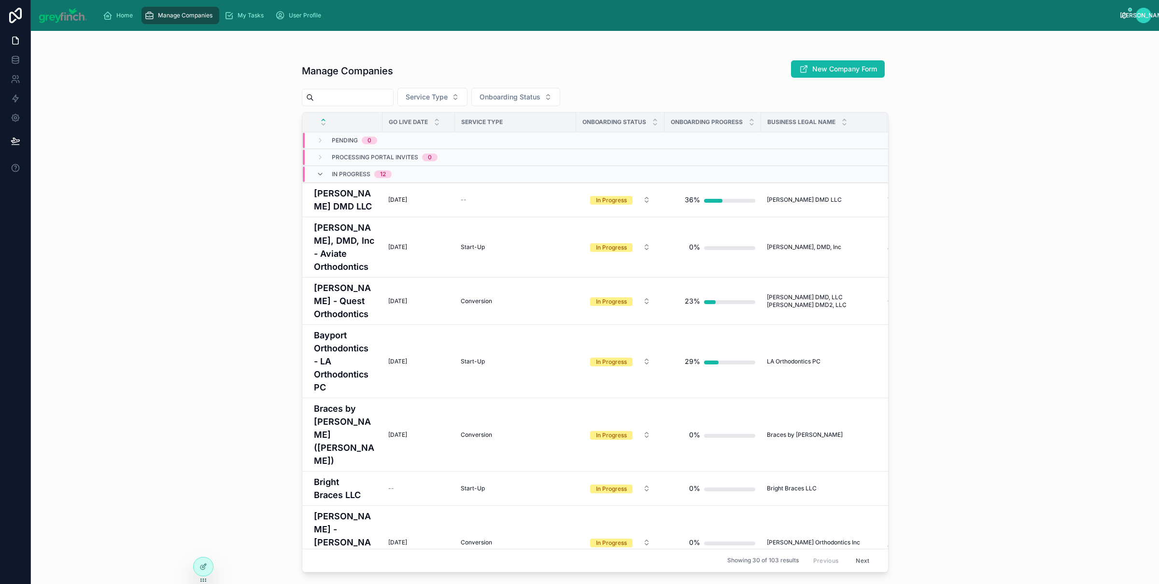 The image size is (1159, 584). Describe the element at coordinates (838, 69) in the screenshot. I see `button: New Company Form` at that location.